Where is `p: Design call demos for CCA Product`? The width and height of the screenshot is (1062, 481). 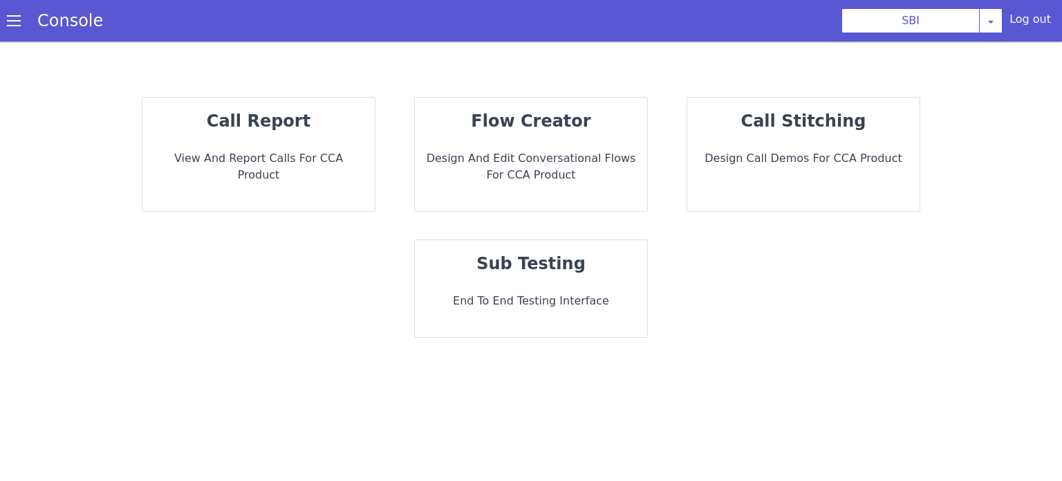 p: Design call demos for CCA Product is located at coordinates (804, 158).